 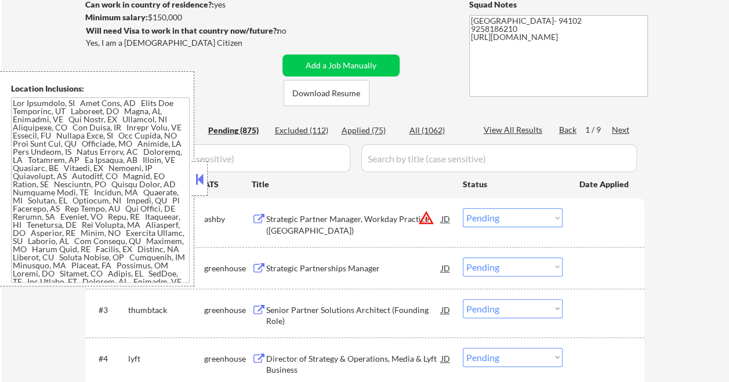 What do you see at coordinates (228, 184) in the screenshot?
I see `div: ATS` at bounding box center [228, 184].